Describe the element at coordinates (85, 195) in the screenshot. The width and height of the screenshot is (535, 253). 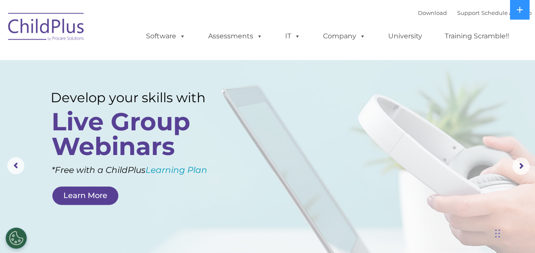
I see `a: Learn More` at that location.